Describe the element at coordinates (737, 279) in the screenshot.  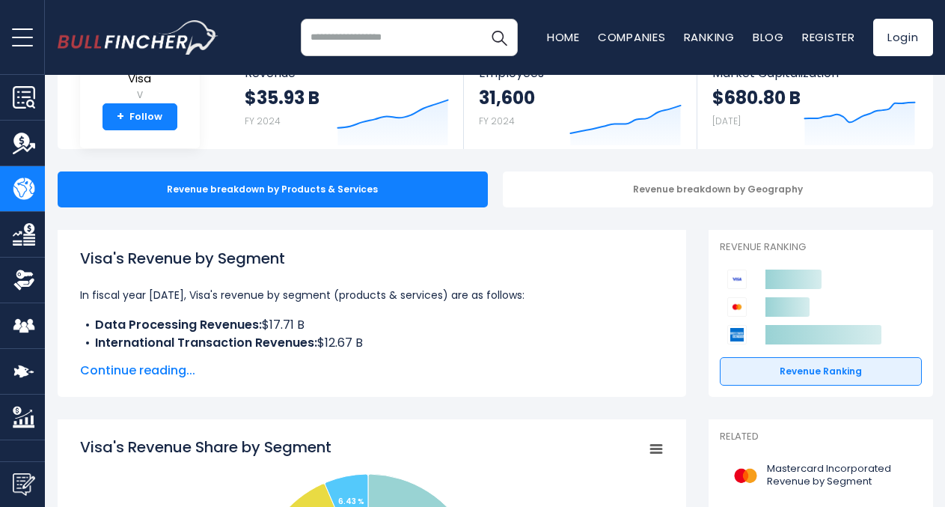
I see `img: Visa competitors logo` at that location.